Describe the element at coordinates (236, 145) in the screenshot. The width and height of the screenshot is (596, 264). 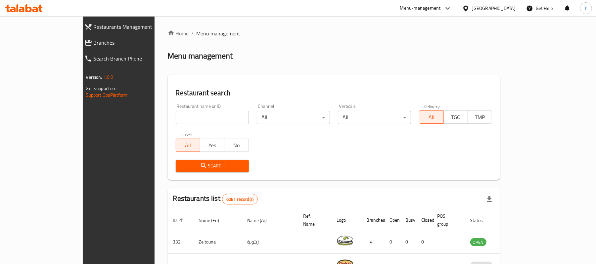
I see `span: No` at that location.